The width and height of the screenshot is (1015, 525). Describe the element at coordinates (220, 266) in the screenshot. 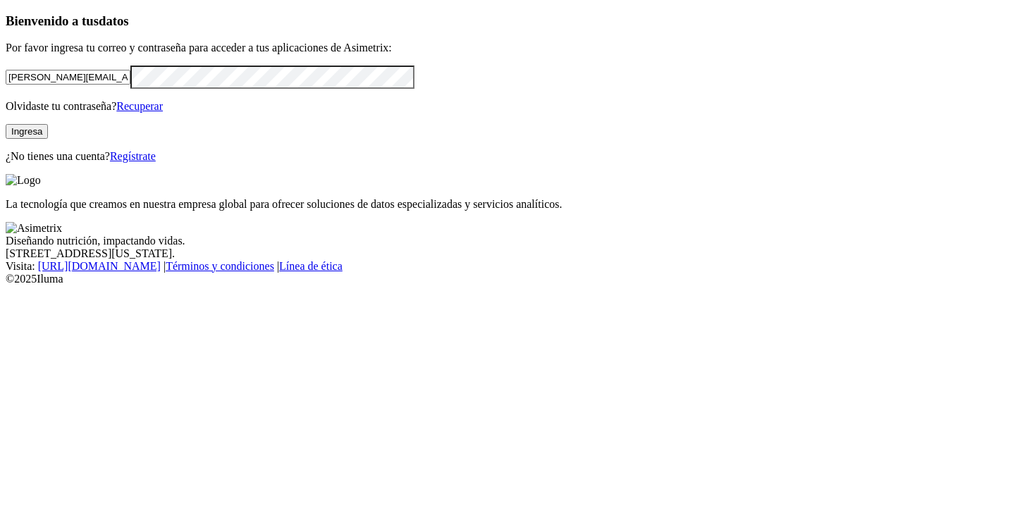

I see `a: Términos y condiciones` at that location.